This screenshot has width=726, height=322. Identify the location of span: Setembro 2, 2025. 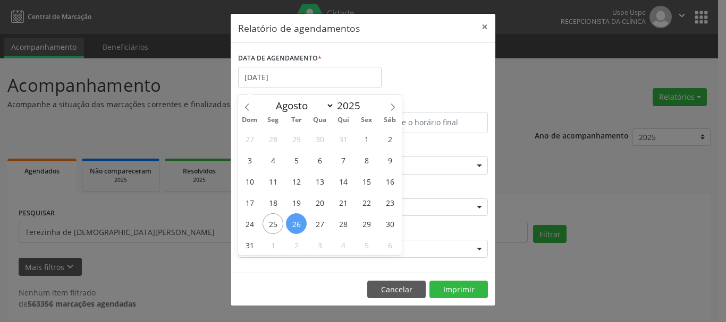
(296, 245).